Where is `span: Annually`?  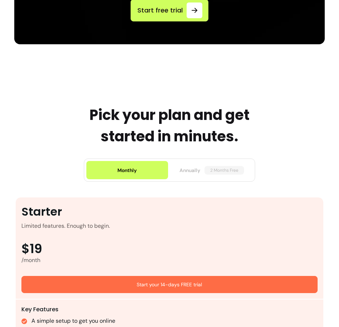
span: Annually is located at coordinates (190, 170).